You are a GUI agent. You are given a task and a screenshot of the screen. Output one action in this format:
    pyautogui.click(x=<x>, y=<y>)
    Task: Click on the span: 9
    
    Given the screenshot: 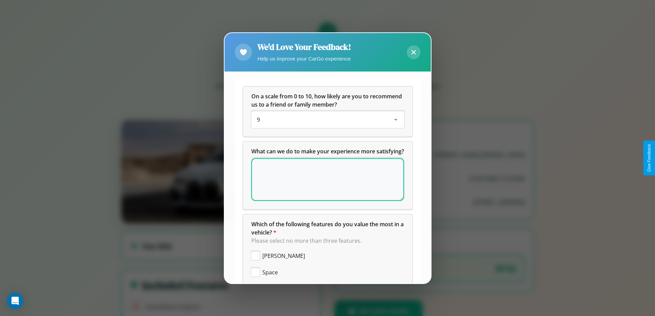 What is the action you would take?
    pyautogui.click(x=258, y=120)
    